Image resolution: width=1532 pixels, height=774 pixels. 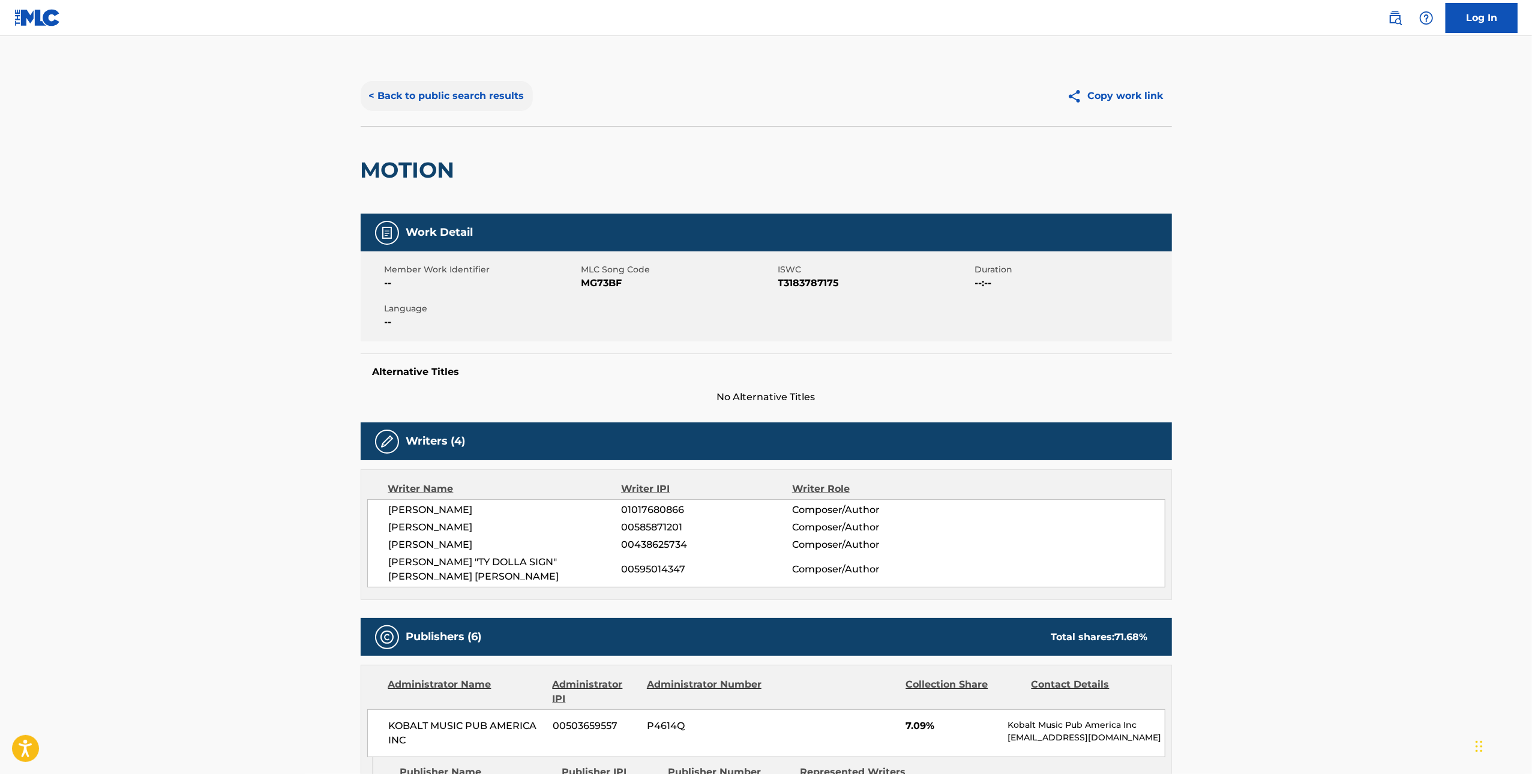 I want to click on div: Writer IPI, so click(x=706, y=489).